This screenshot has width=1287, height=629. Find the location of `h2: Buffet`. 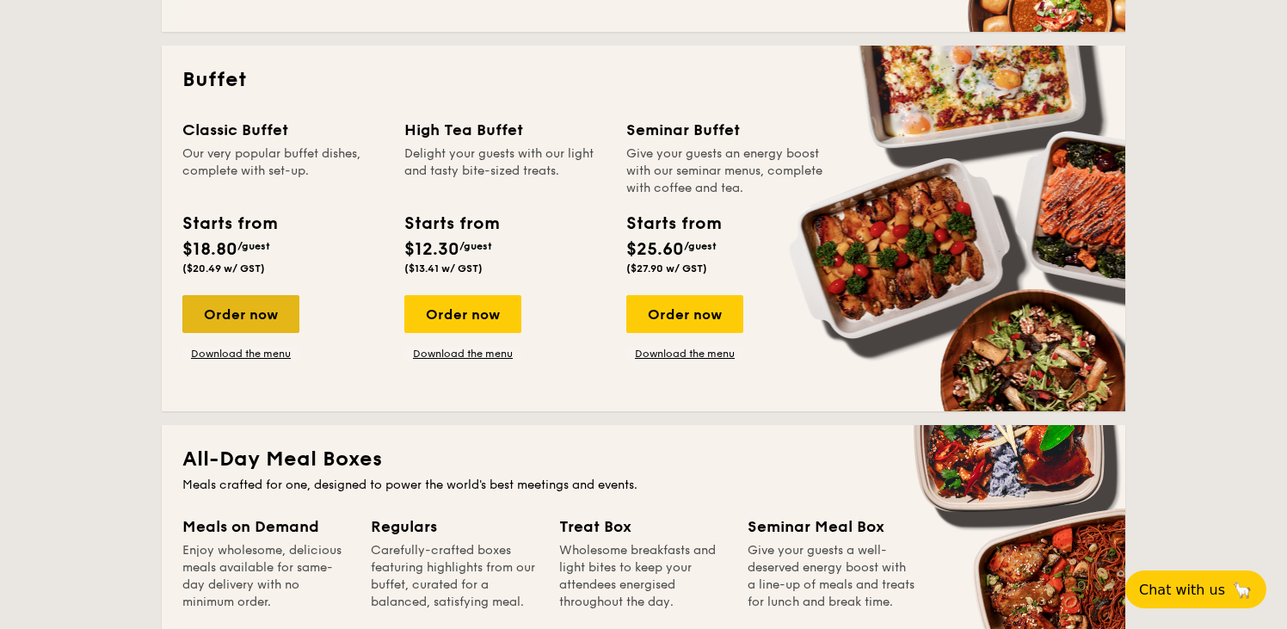

h2: Buffet is located at coordinates (643, 80).